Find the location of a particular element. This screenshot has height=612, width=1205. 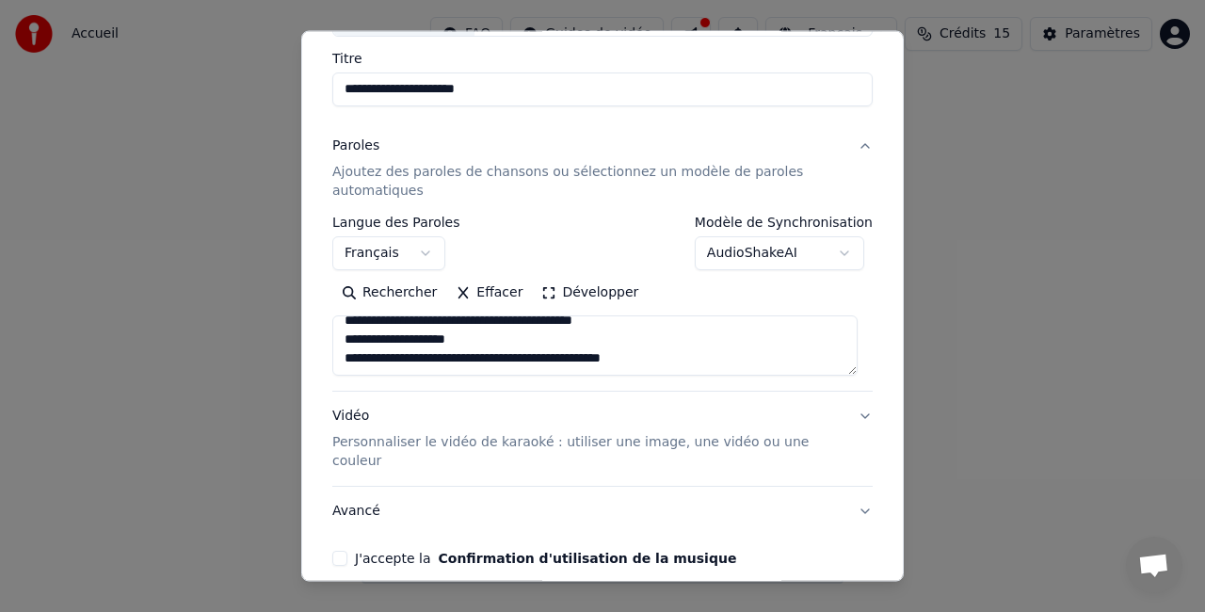

label: Langue des Paroles is located at coordinates (396, 222).